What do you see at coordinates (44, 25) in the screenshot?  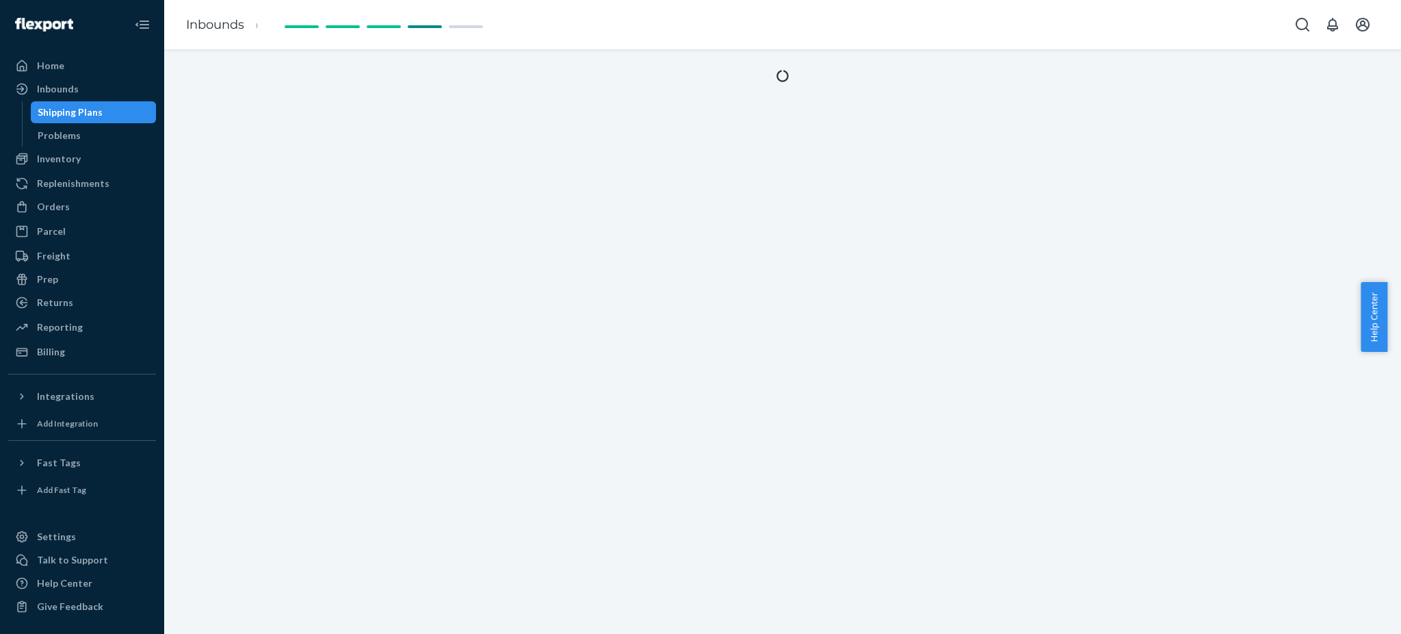 I see `img: Flexport logo` at bounding box center [44, 25].